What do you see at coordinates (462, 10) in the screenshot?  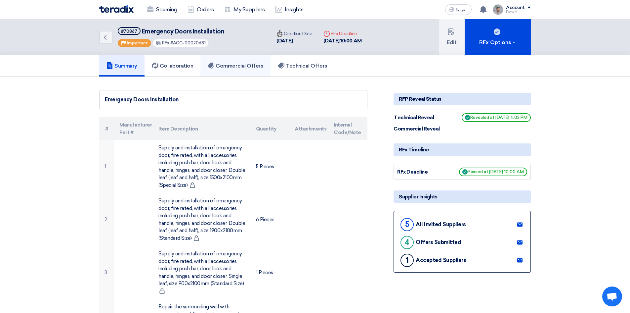 I see `span: العربية` at bounding box center [462, 10].